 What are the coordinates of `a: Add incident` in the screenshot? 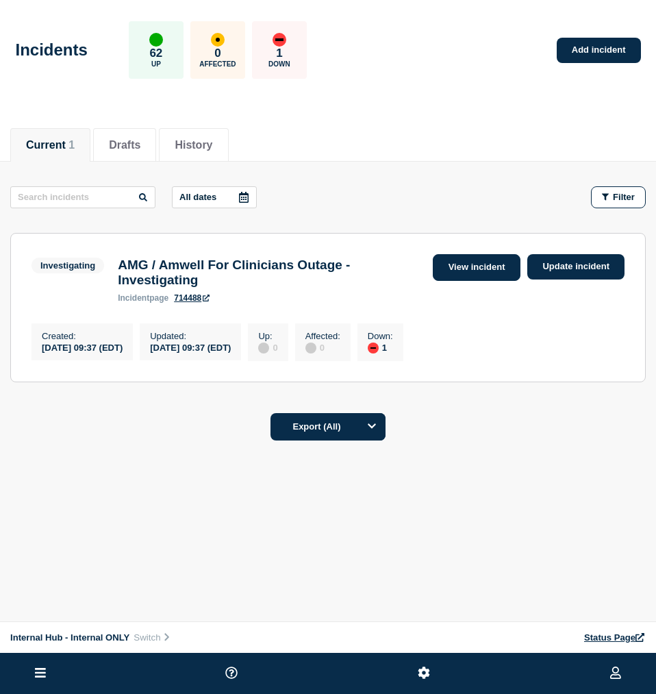 It's located at (599, 50).